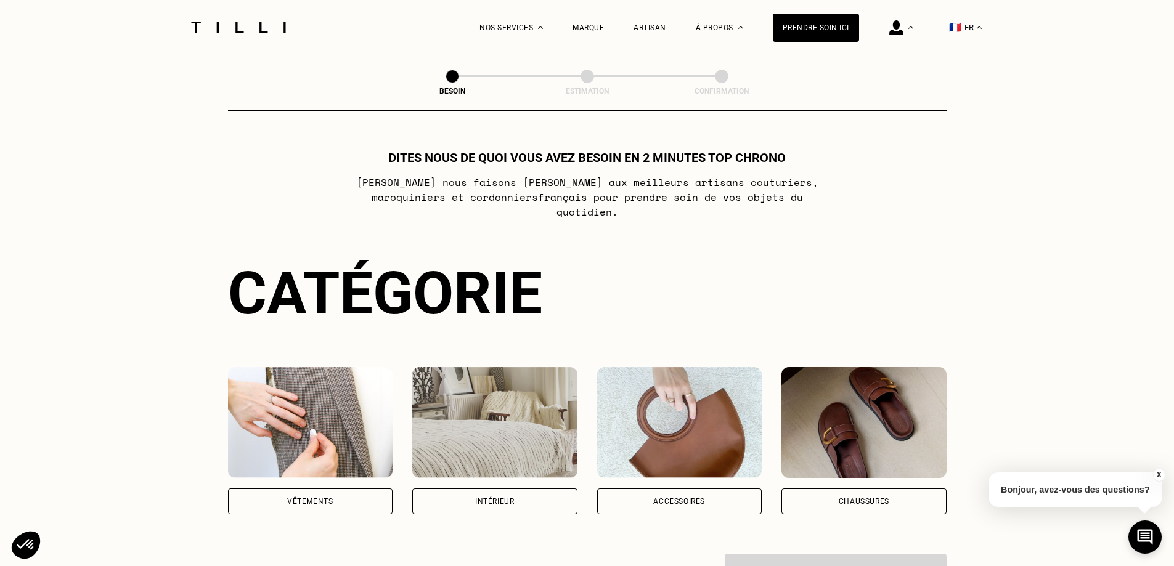  I want to click on div: Artisan, so click(650, 28).